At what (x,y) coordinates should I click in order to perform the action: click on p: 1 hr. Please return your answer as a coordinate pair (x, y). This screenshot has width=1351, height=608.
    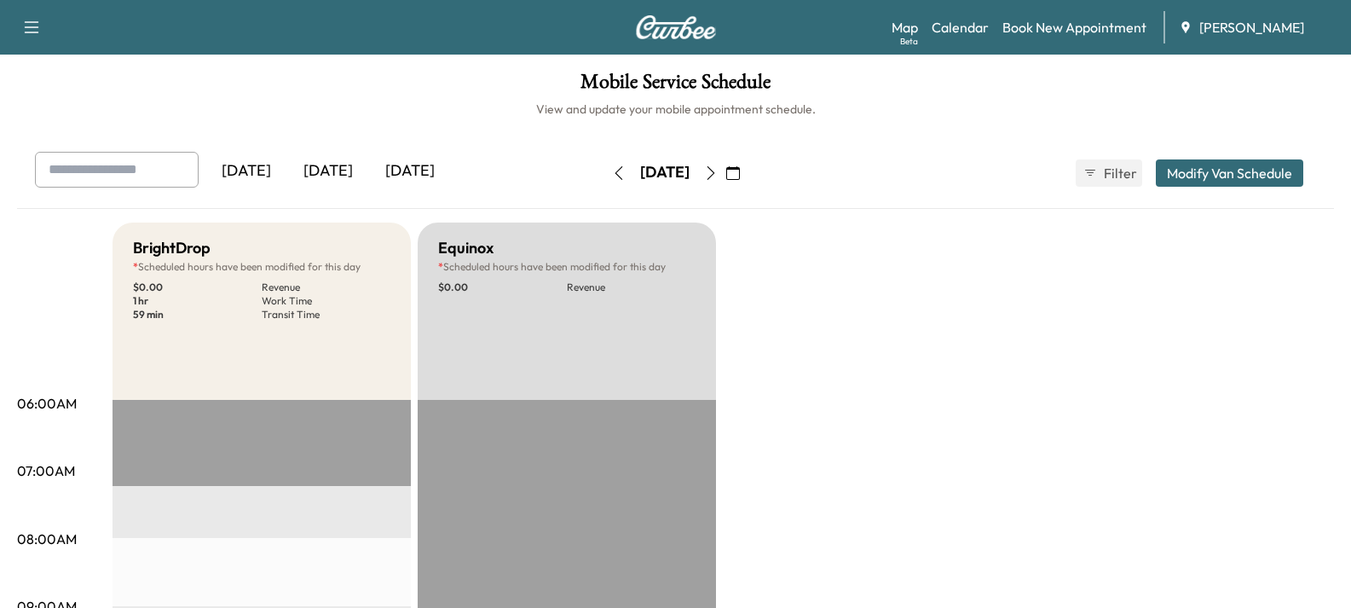
    Looking at the image, I should click on (197, 301).